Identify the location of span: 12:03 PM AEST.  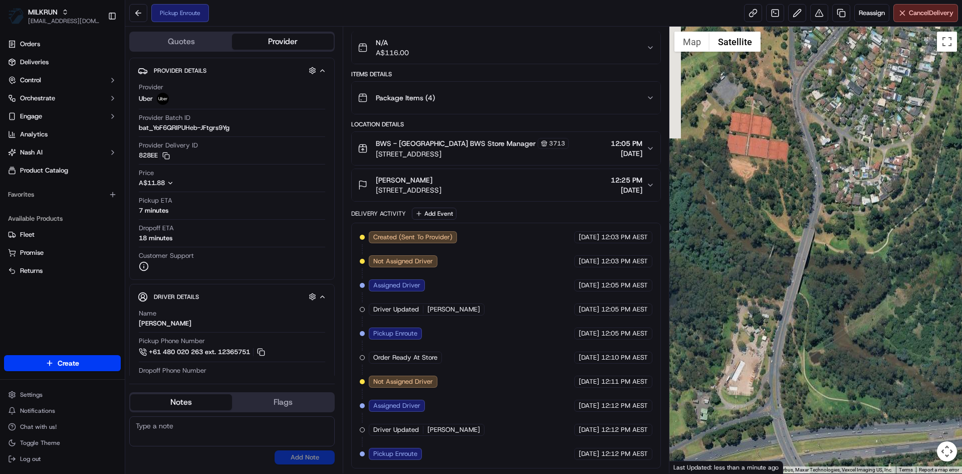
(625, 261).